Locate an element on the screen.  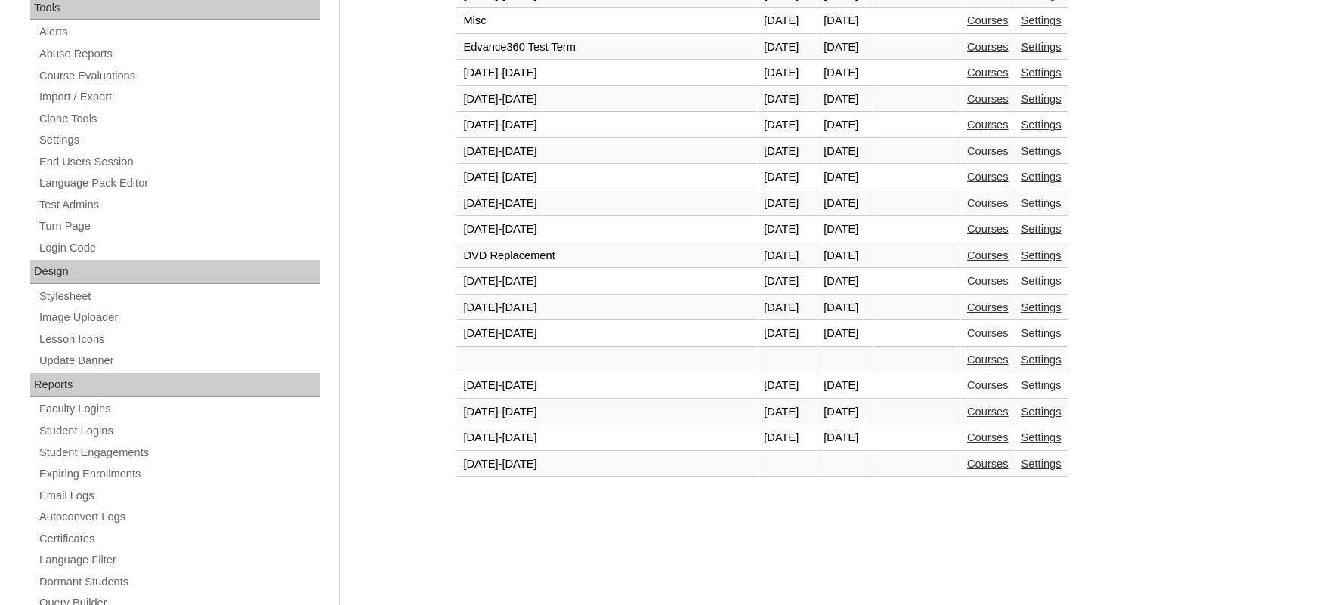
a: Test Admins is located at coordinates (179, 205).